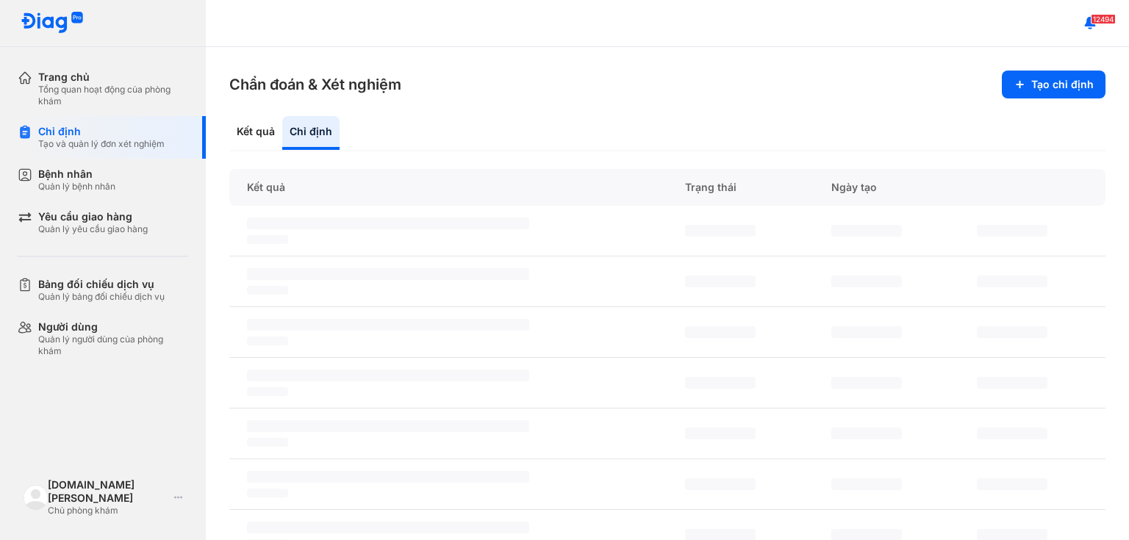 Image resolution: width=1129 pixels, height=540 pixels. I want to click on div: Tổng quan hoạt động của phòng khám, so click(113, 96).